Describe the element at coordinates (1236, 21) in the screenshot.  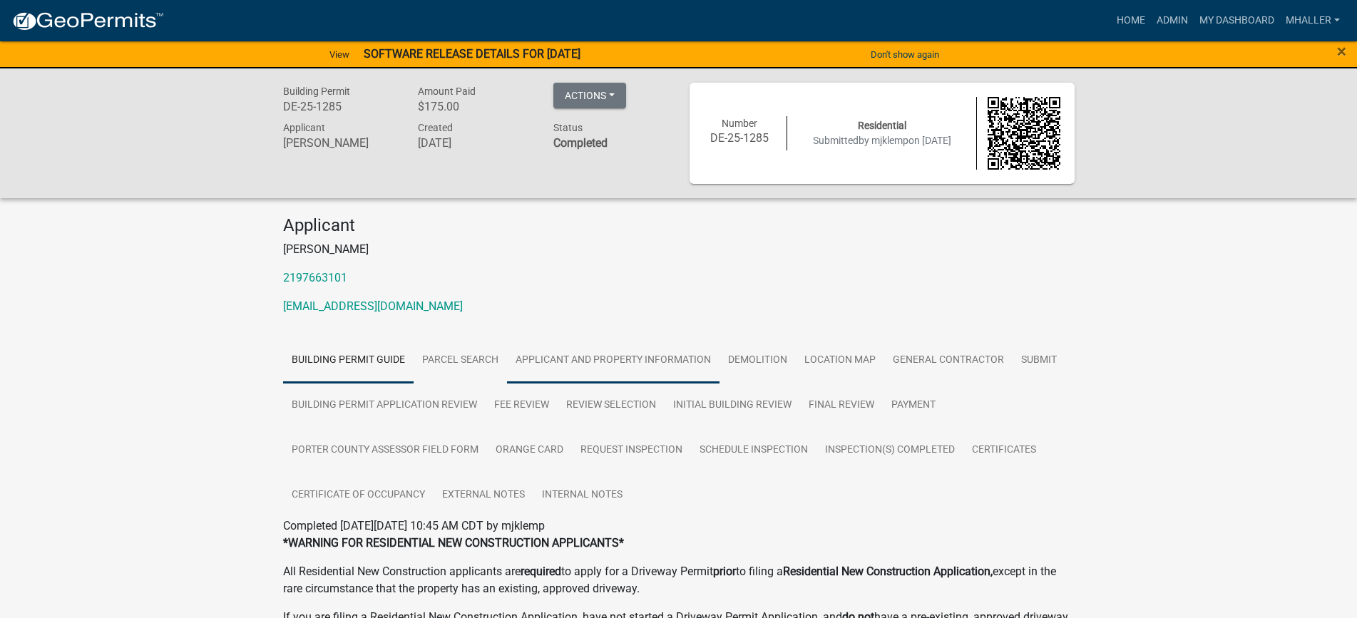
I see `a: My Dashboard` at that location.